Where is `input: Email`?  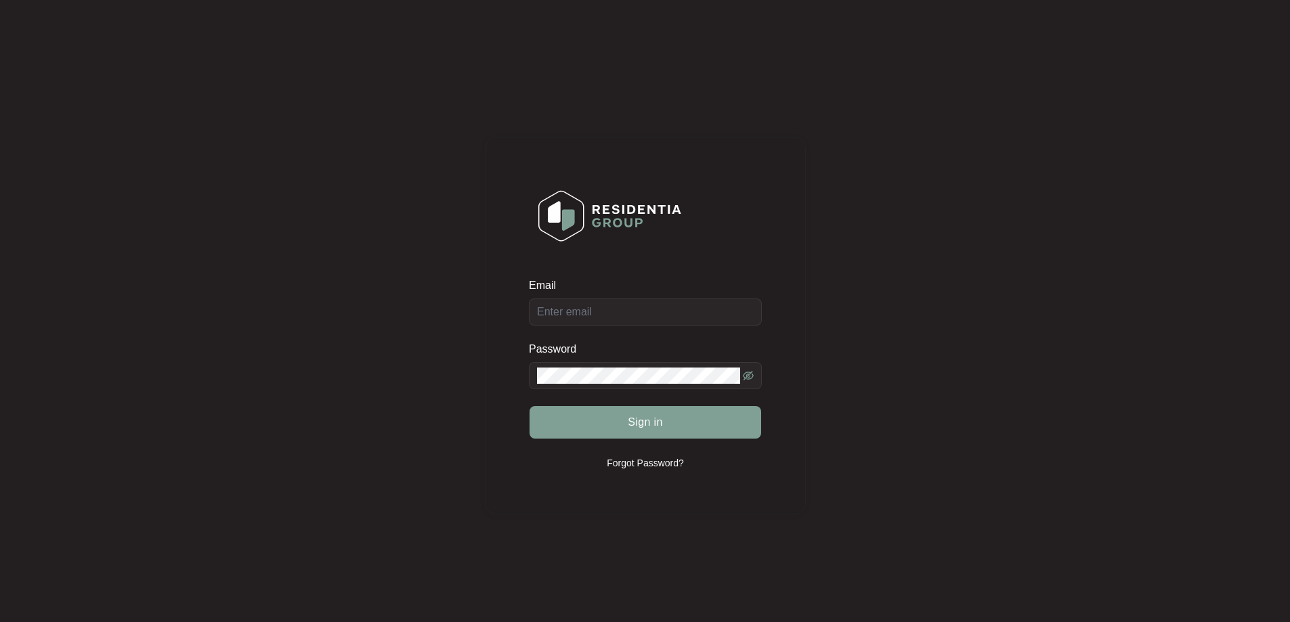 input: Email is located at coordinates (645, 312).